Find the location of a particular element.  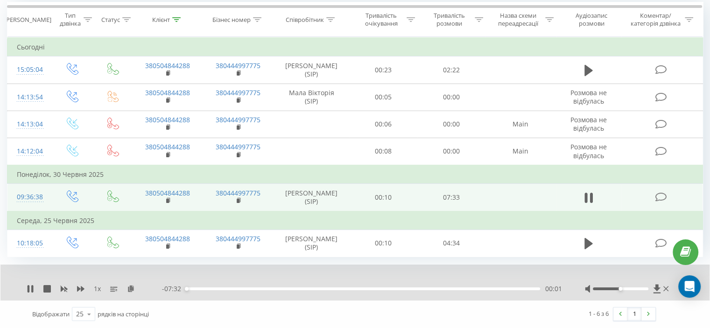

div: Співробітник is located at coordinates (305, 20).